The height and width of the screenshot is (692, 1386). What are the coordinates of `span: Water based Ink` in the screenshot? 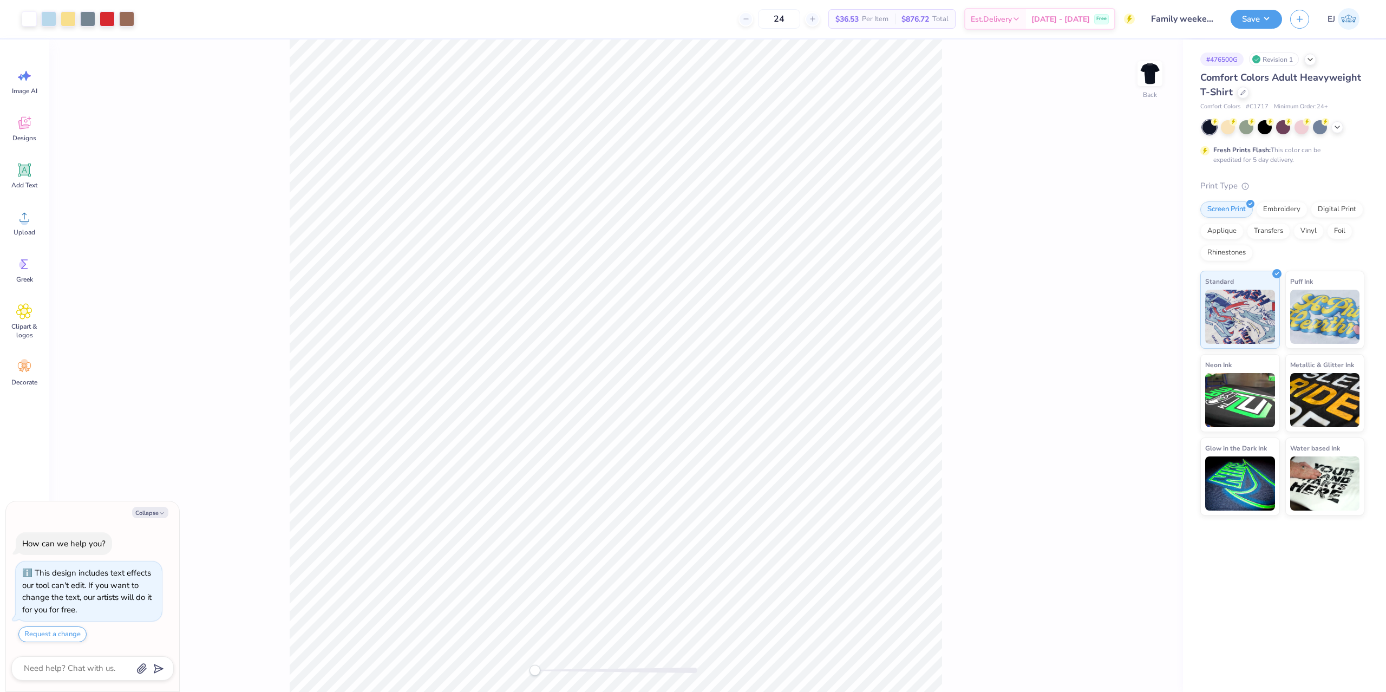 It's located at (1315, 448).